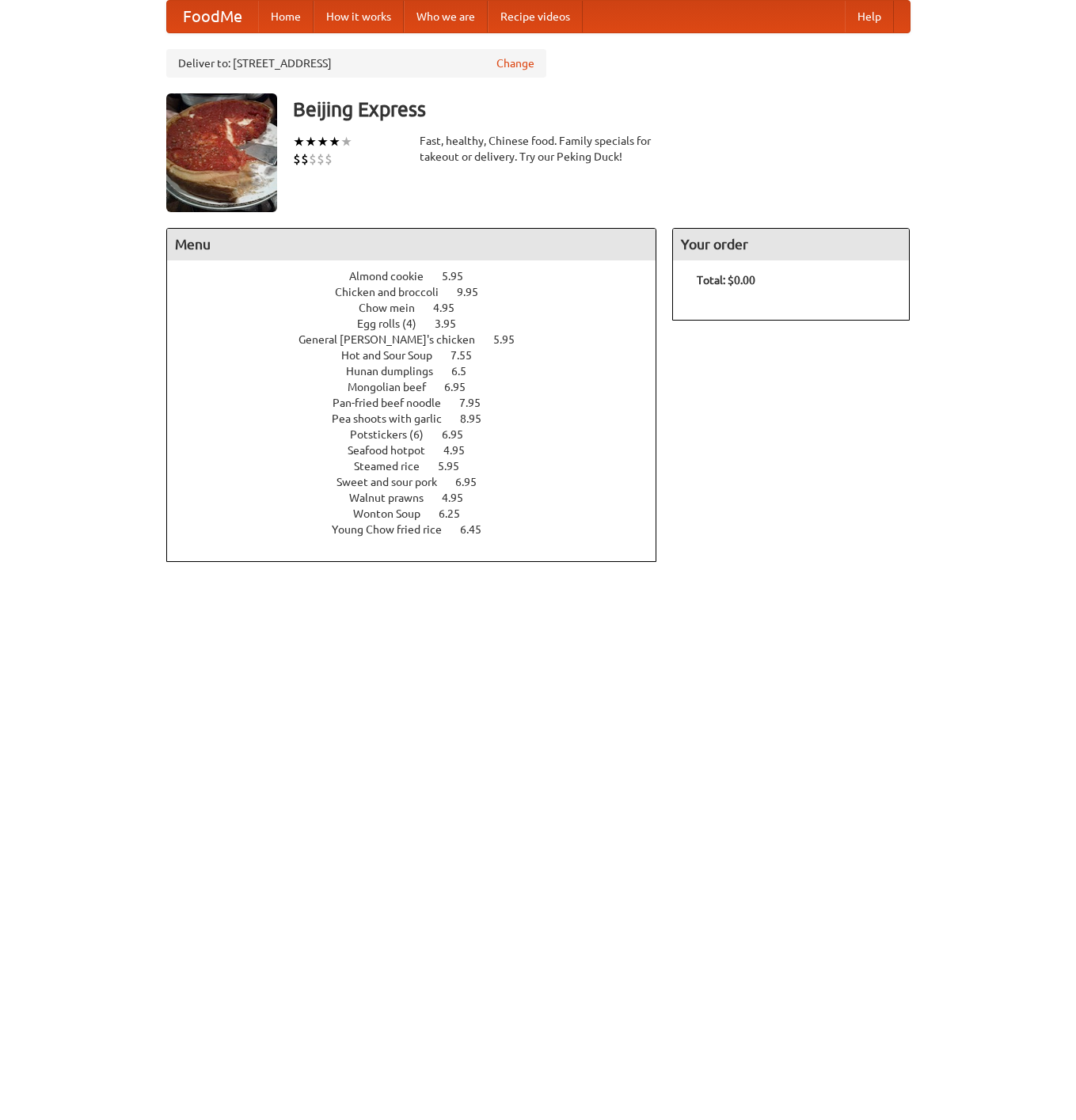 The height and width of the screenshot is (1120, 1076). I want to click on a: Chicken and broccoli 9.95, so click(421, 292).